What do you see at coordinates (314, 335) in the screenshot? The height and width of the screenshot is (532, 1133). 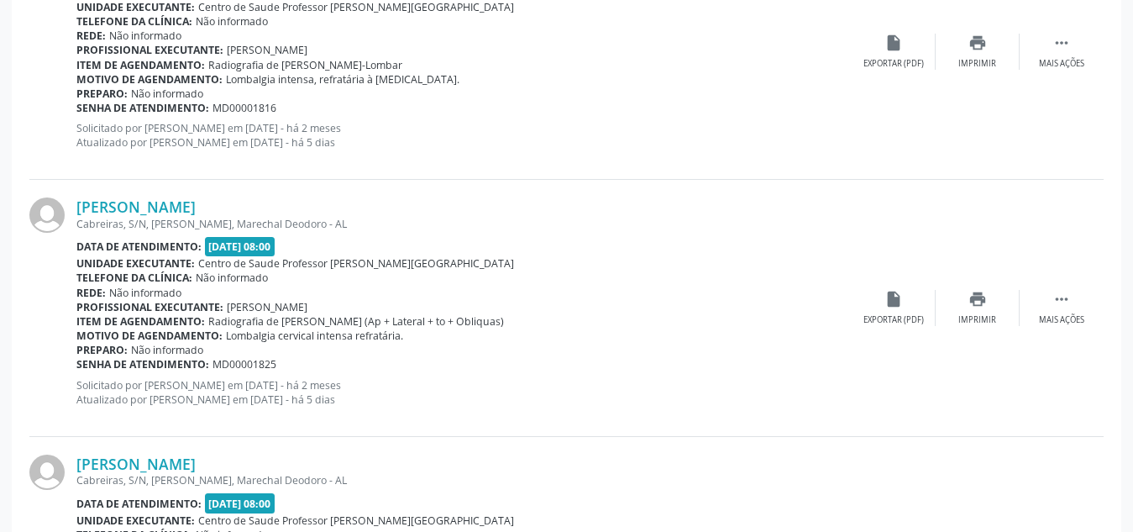 I see `span: Lombalgia cervical intensa refratária.` at bounding box center [314, 335].